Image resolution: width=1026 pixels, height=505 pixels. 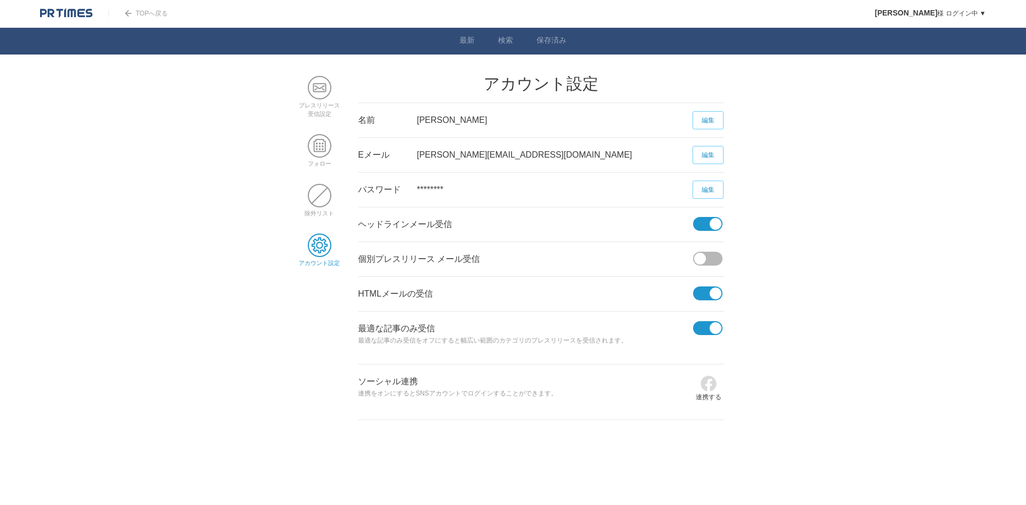 What do you see at coordinates (320, 159) in the screenshot?
I see `a: フォロー` at bounding box center [320, 159].